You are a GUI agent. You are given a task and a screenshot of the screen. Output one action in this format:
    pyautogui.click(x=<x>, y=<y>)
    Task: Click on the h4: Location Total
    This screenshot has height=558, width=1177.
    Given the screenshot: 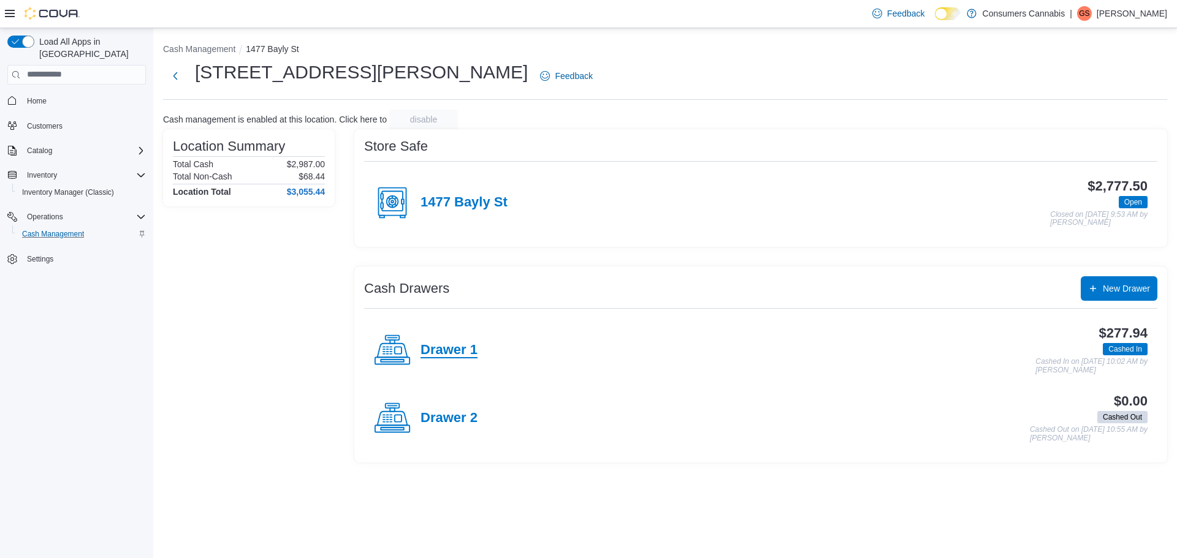 What is the action you would take?
    pyautogui.click(x=202, y=192)
    